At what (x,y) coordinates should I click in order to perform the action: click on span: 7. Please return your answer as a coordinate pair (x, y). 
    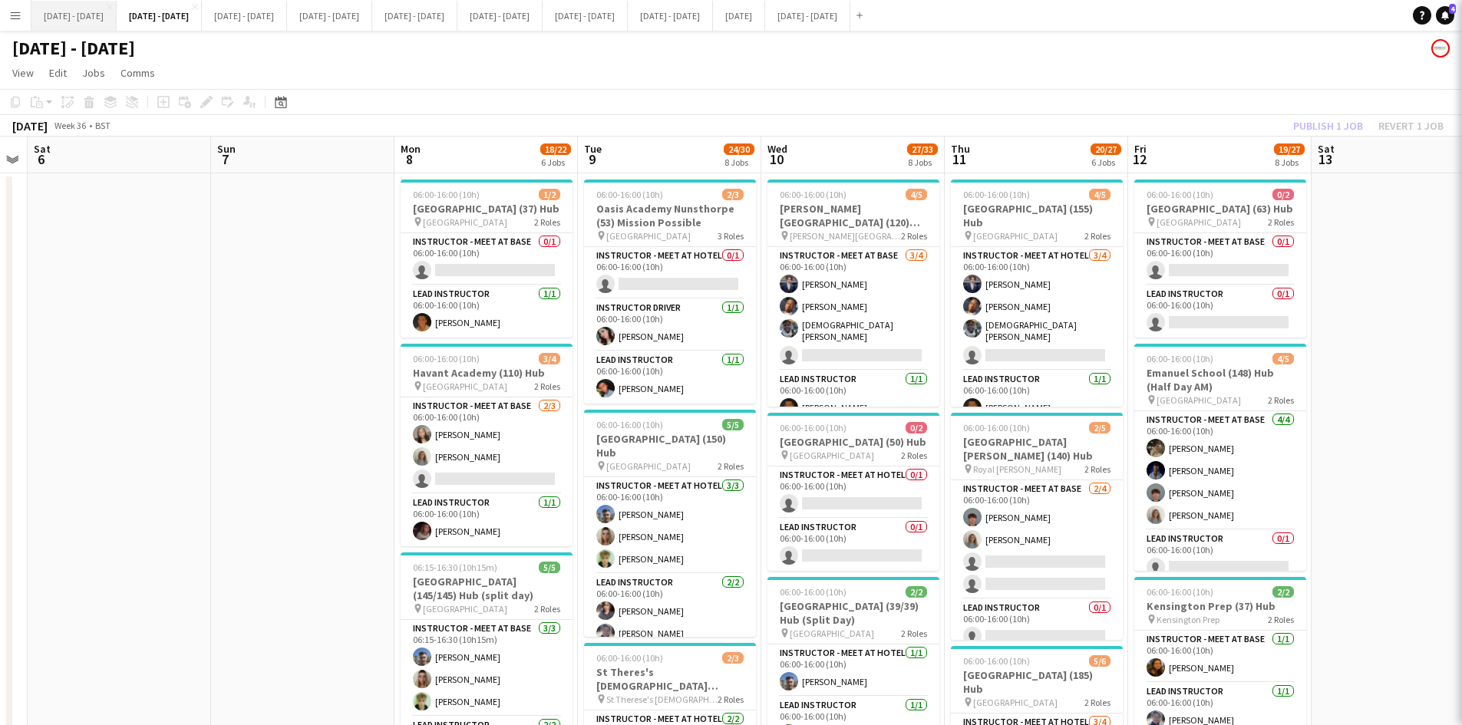
    Looking at the image, I should click on (225, 159).